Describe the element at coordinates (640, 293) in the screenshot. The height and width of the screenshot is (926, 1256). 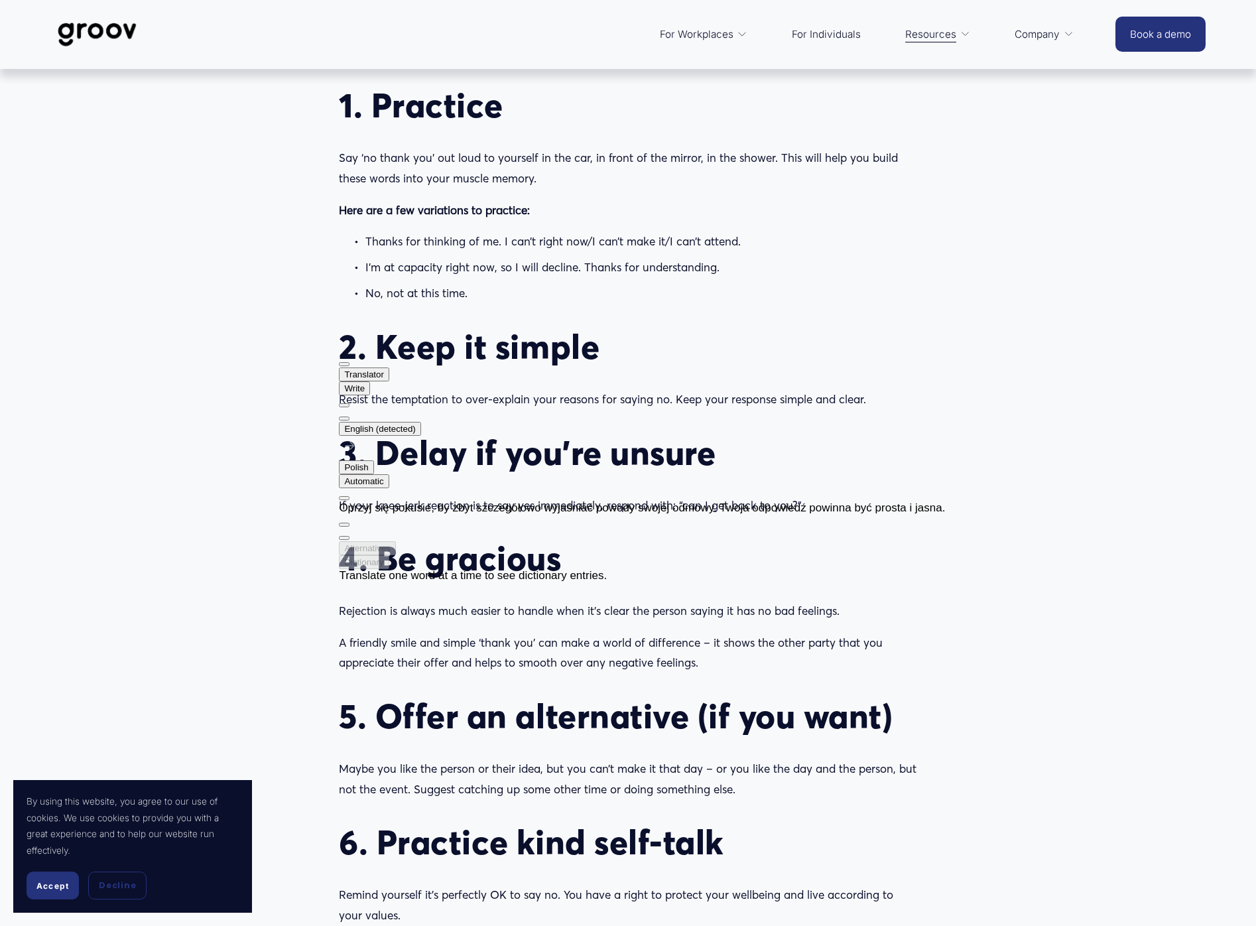
I see `p: No, not at this time.` at that location.